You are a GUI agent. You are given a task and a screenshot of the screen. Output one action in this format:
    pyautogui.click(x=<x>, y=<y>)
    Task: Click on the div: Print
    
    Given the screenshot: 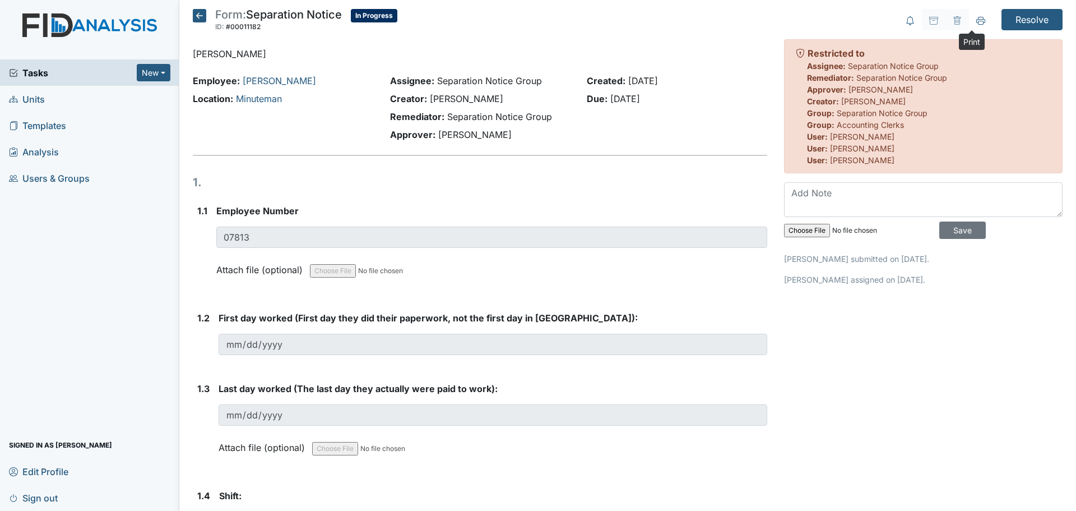 What is the action you would take?
    pyautogui.click(x=972, y=41)
    